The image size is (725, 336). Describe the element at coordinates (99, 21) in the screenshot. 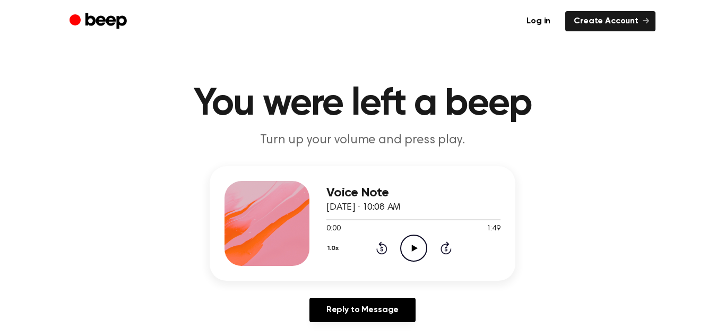

I see `a: Beep` at that location.